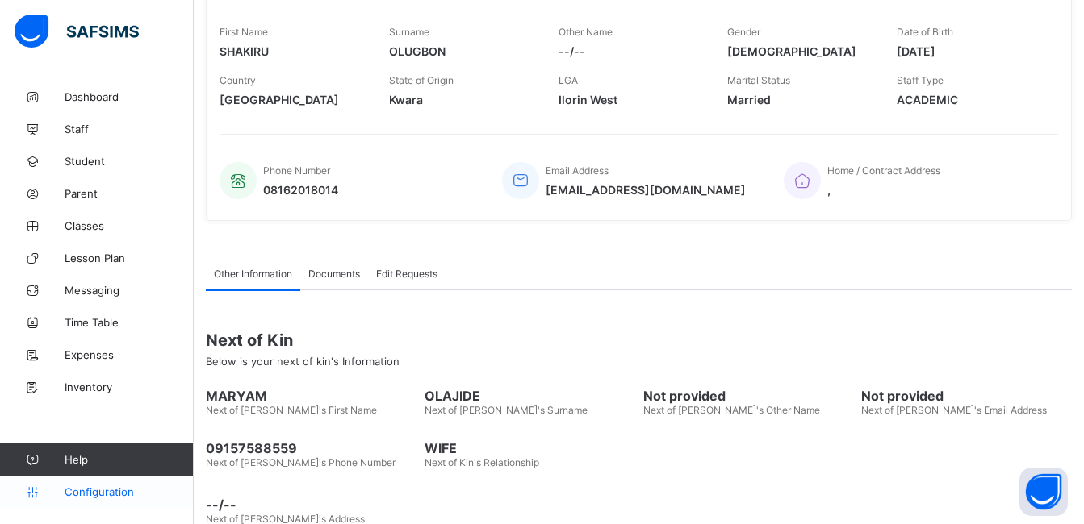 The height and width of the screenshot is (524, 1084). Describe the element at coordinates (311, 396) in the screenshot. I see `span: MARYAM` at that location.